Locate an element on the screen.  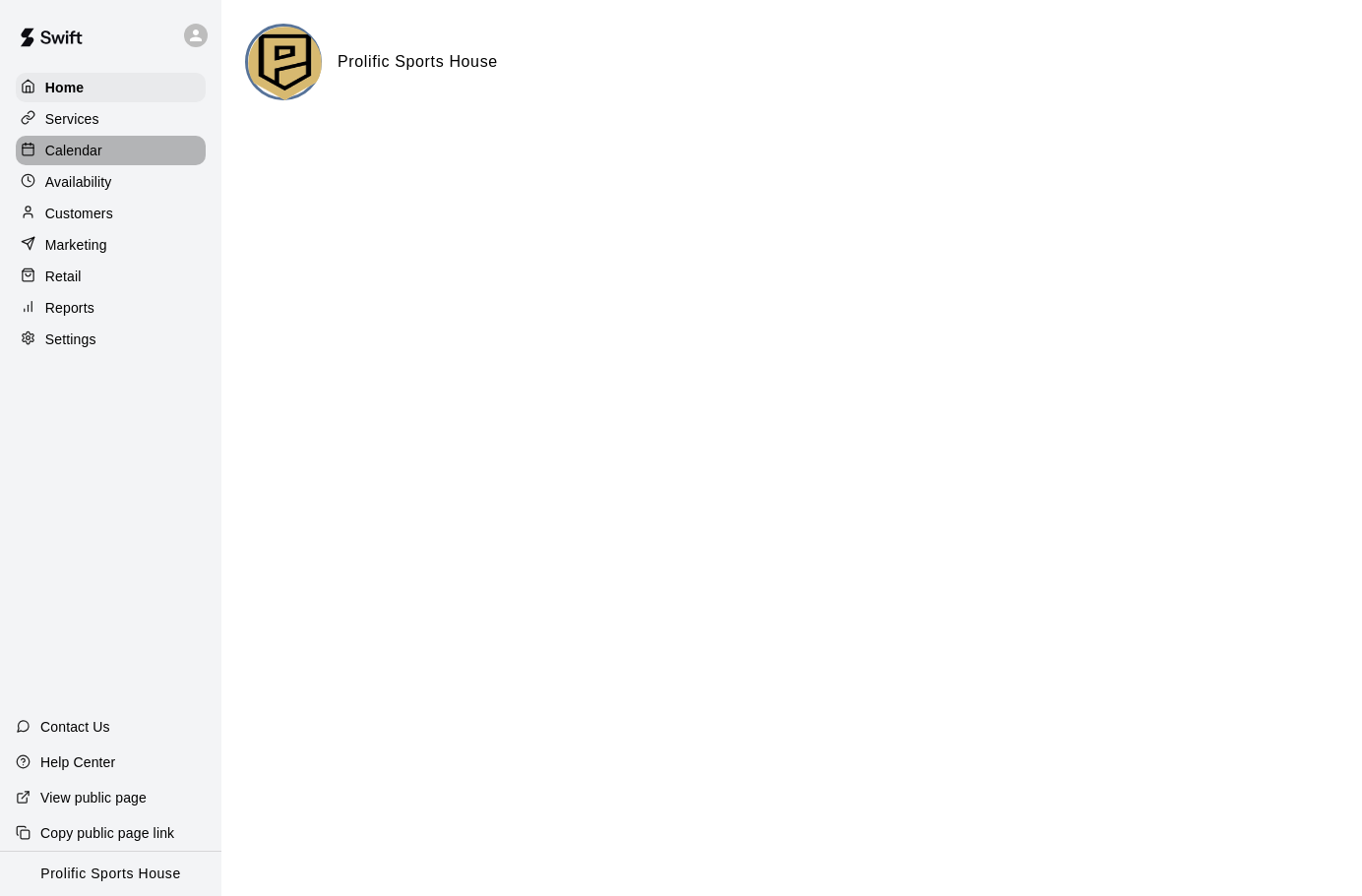
p: Copy public page link is located at coordinates (108, 833).